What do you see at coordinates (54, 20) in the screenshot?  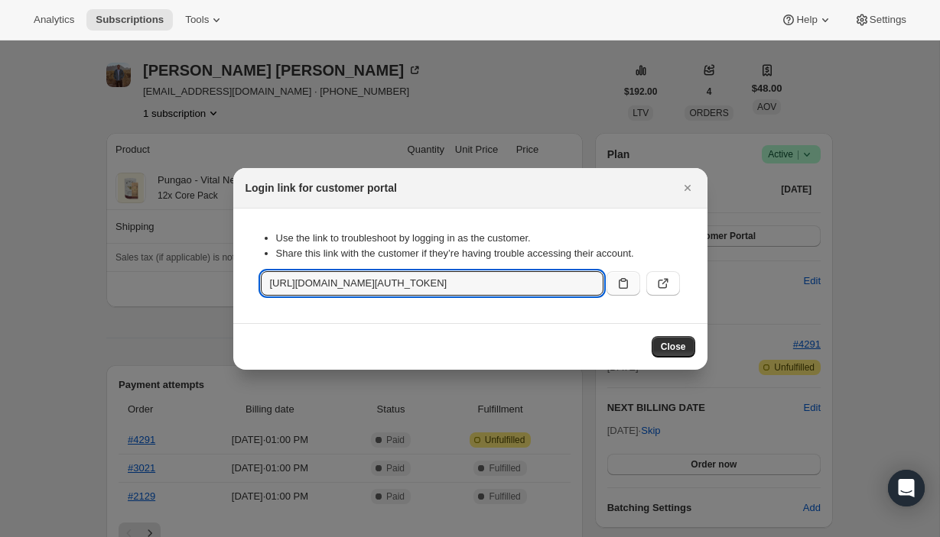 I see `span: Analytics` at bounding box center [54, 20].